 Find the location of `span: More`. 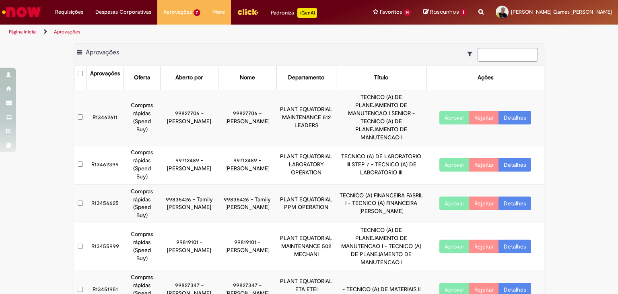

span: More is located at coordinates (219, 12).